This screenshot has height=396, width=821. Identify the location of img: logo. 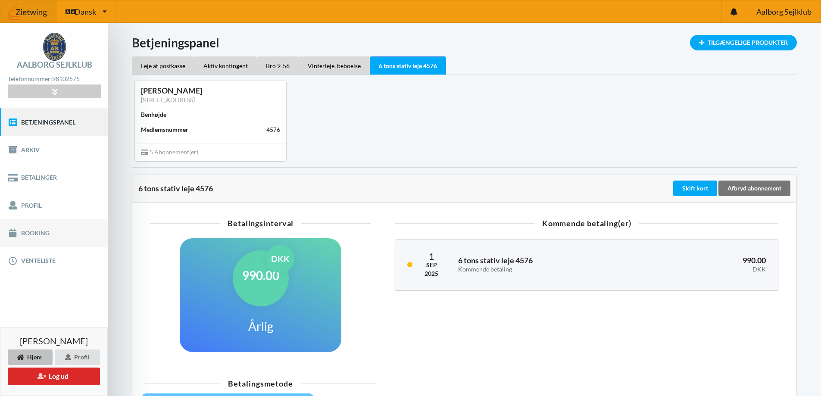
(54, 47).